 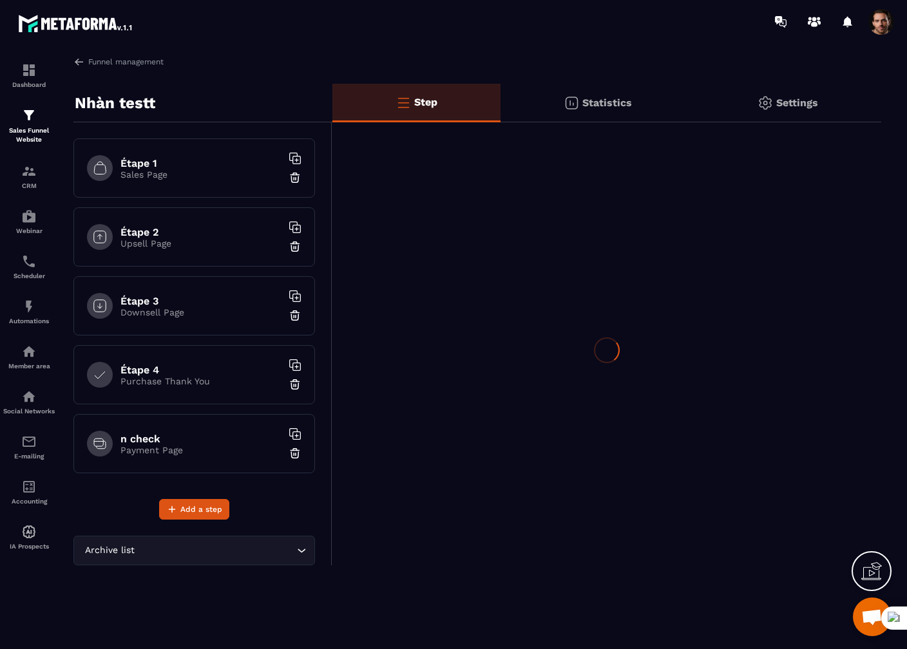 I want to click on img: social-network, so click(x=29, y=397).